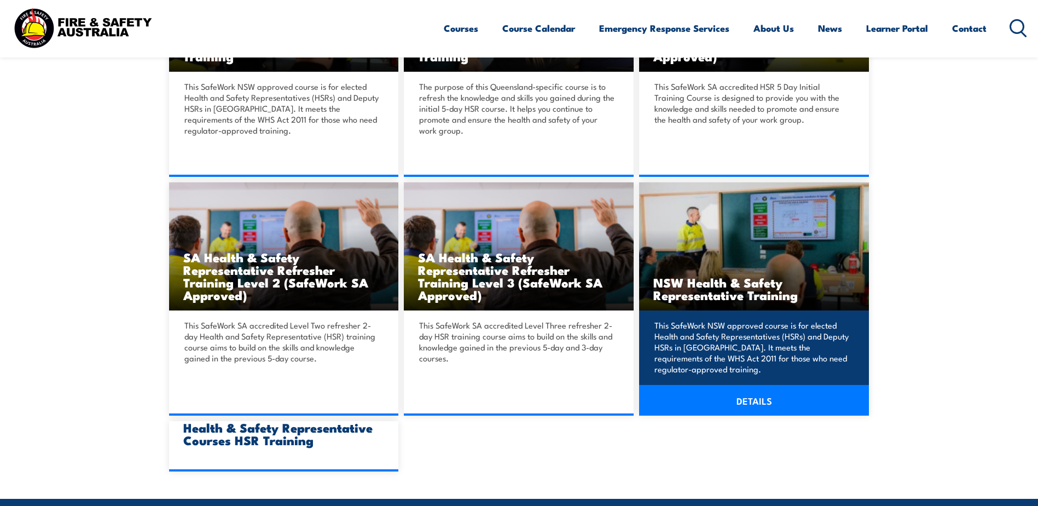 Image resolution: width=1038 pixels, height=506 pixels. What do you see at coordinates (284, 43) in the screenshot?
I see `h3: NSW Health & Safety Representative Refresher Training` at bounding box center [284, 43].